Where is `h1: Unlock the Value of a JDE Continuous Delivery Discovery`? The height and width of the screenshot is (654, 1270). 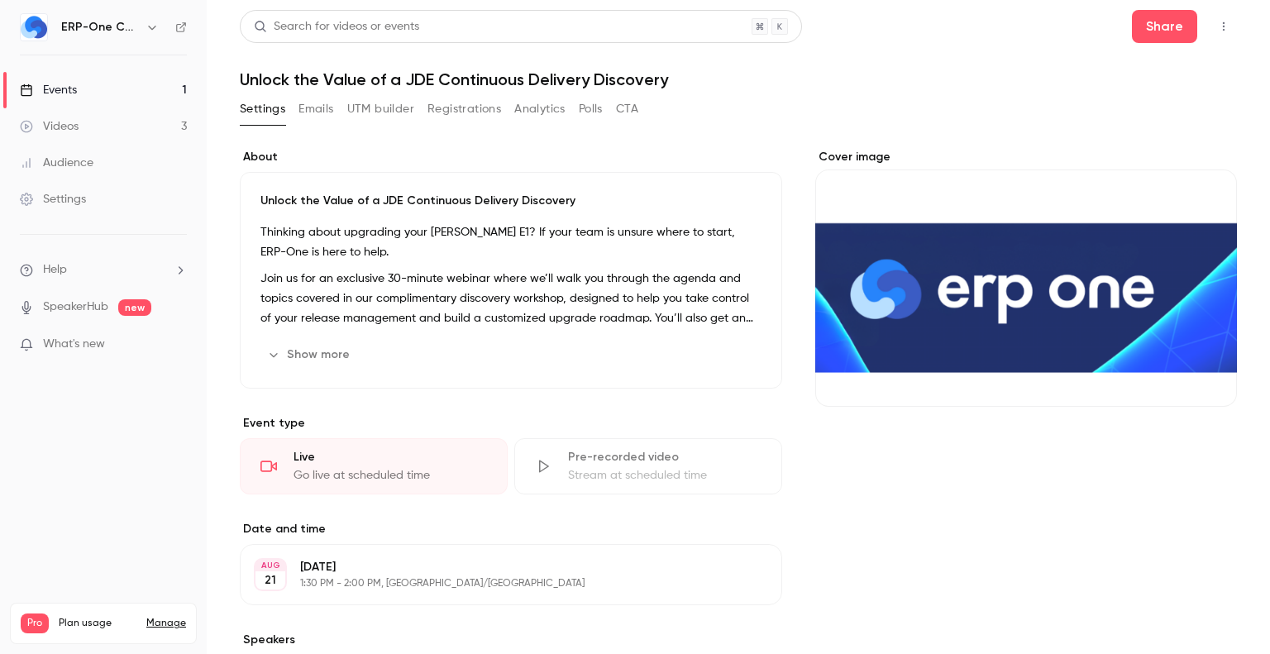
h1: Unlock the Value of a JDE Continuous Delivery Discovery is located at coordinates (738, 79).